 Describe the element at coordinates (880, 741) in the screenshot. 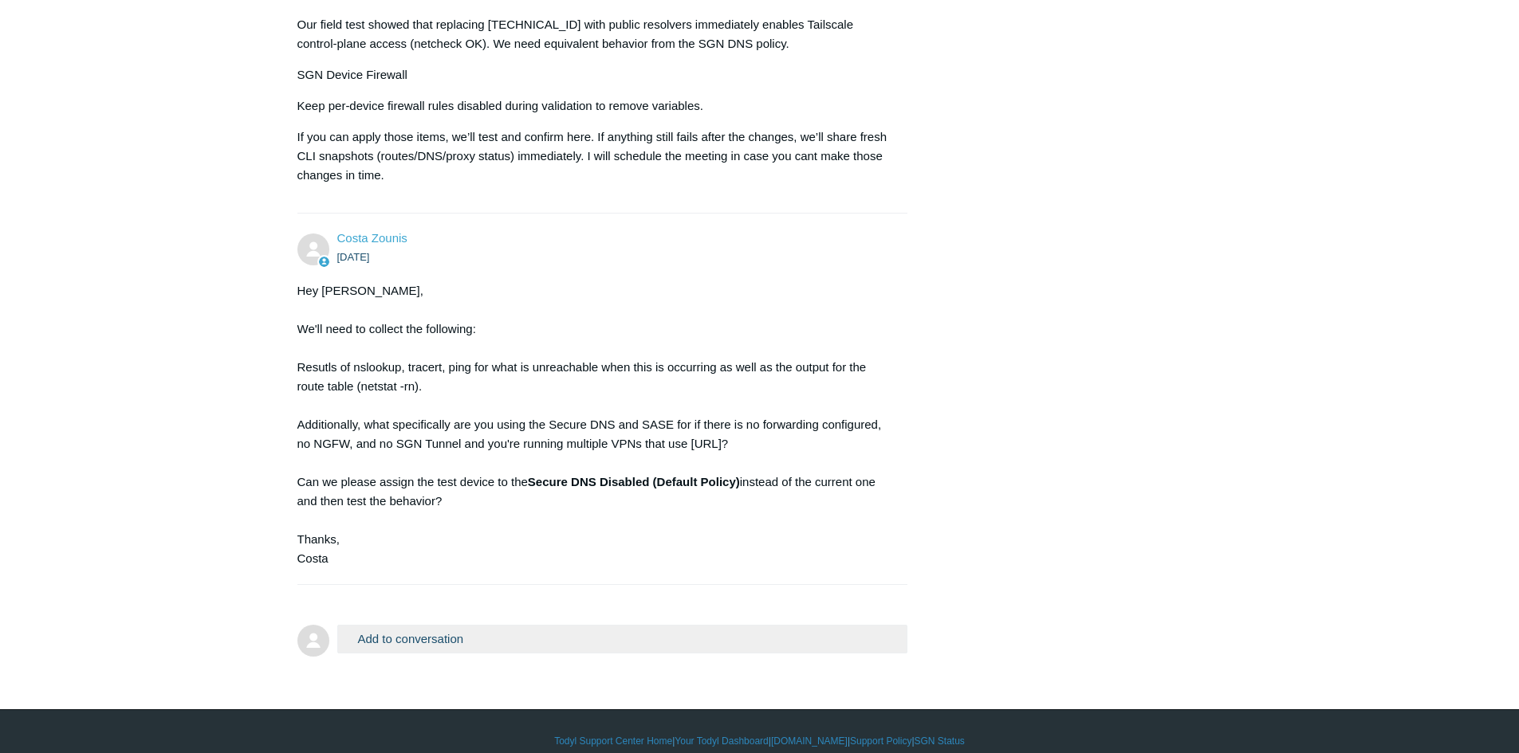

I see `a: Support Policy` at that location.